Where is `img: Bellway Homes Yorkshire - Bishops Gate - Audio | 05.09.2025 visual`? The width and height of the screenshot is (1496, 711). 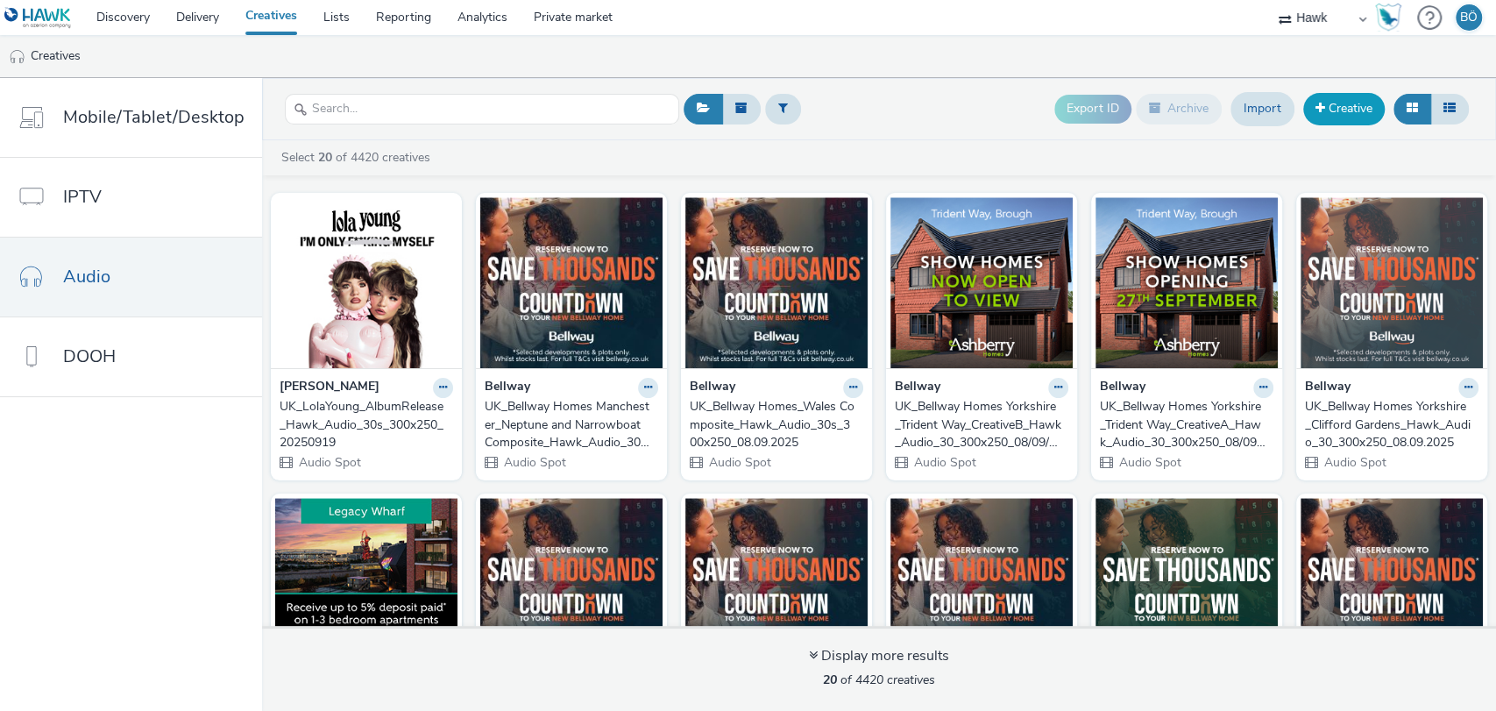
img: Bellway Homes Yorkshire - Bishops Gate - Audio | 05.09.2025 visual is located at coordinates (982, 583).